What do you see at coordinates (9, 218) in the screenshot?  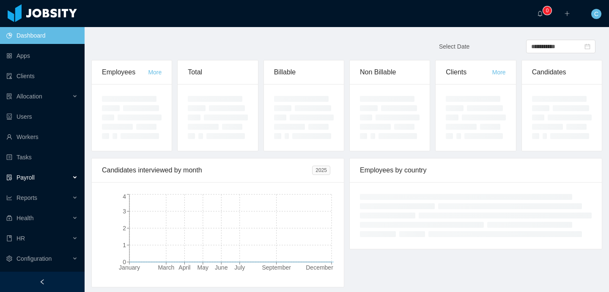 I see `i: icon: medicine-box` at bounding box center [9, 218].